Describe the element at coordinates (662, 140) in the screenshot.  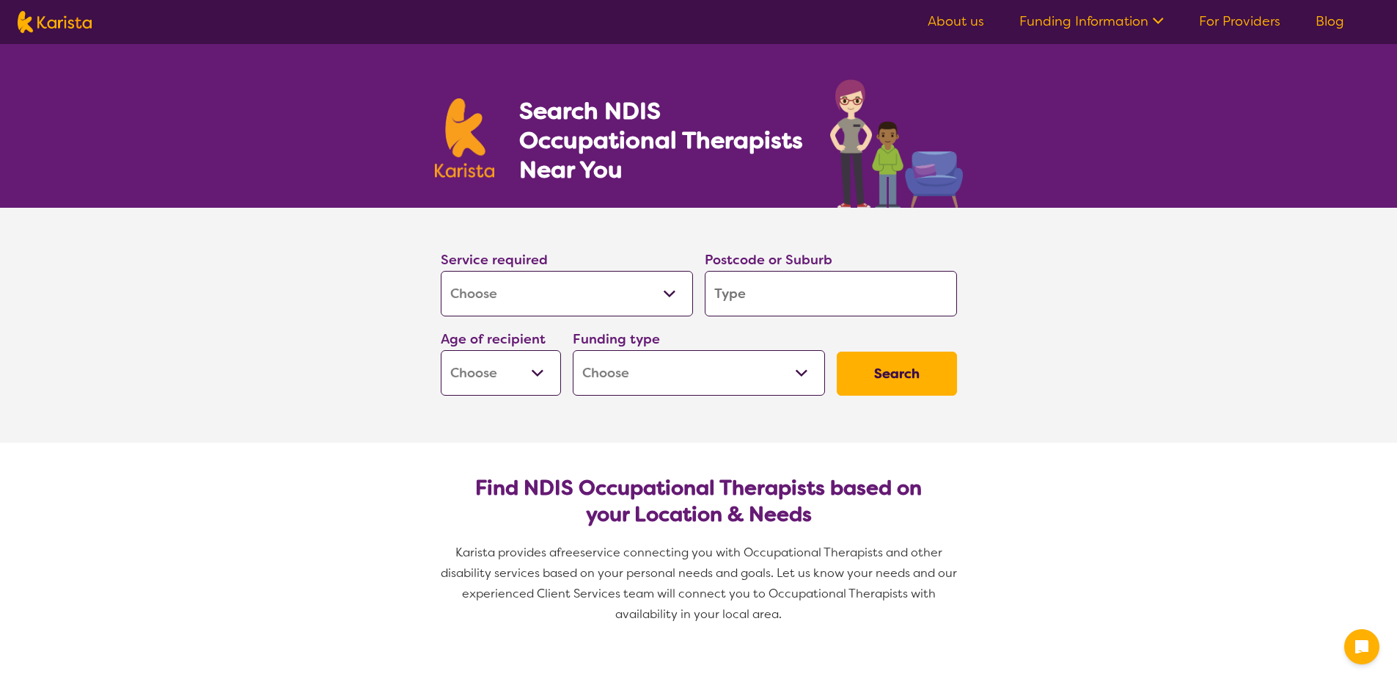
I see `h1: Search NDIS Occupational Therapists Near You` at that location.